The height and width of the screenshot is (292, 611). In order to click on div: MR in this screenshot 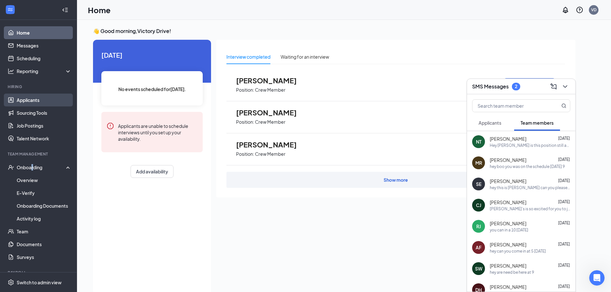, I will do `click(478, 163)`.